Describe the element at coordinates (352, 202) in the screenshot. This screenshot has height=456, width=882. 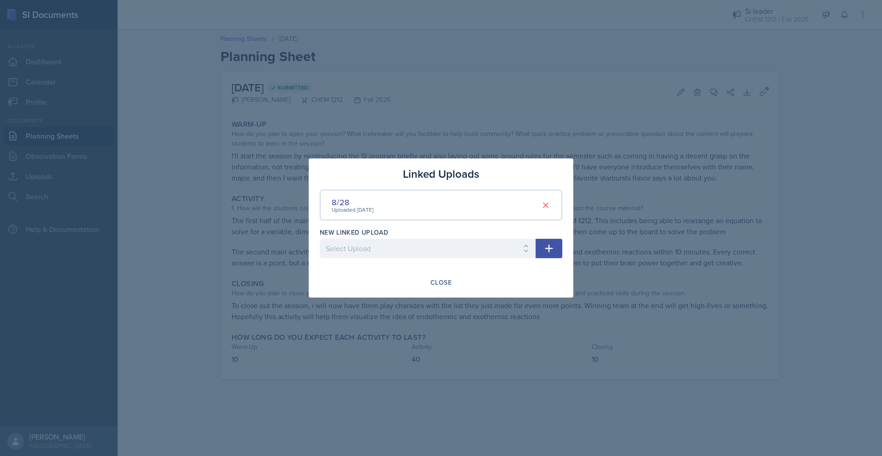
I see `div: 8/28` at that location.